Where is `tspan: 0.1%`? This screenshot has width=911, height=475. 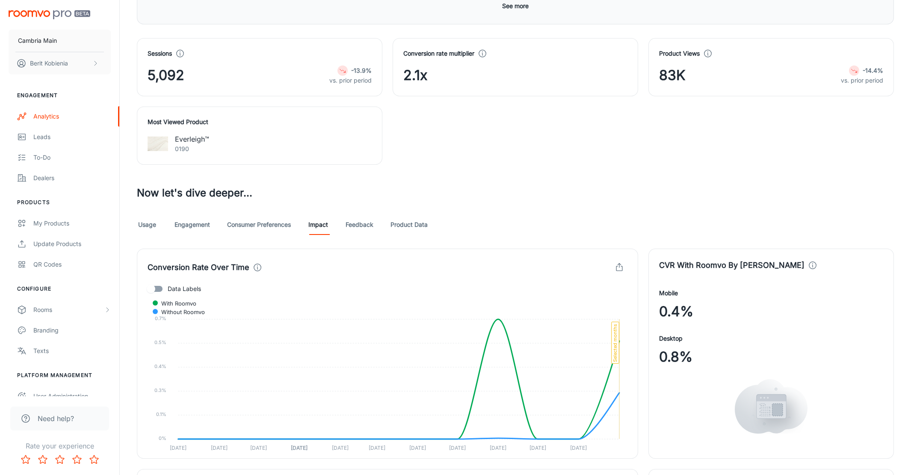 tspan: 0.1% is located at coordinates (161, 414).